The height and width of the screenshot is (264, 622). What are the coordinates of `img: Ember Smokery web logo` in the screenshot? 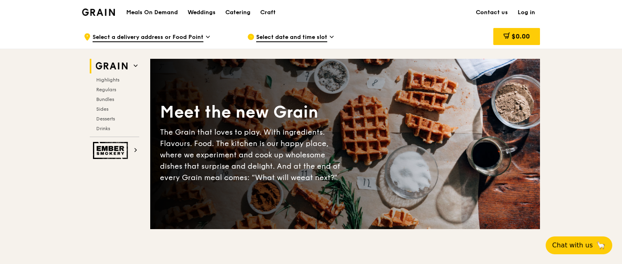 It's located at (112, 151).